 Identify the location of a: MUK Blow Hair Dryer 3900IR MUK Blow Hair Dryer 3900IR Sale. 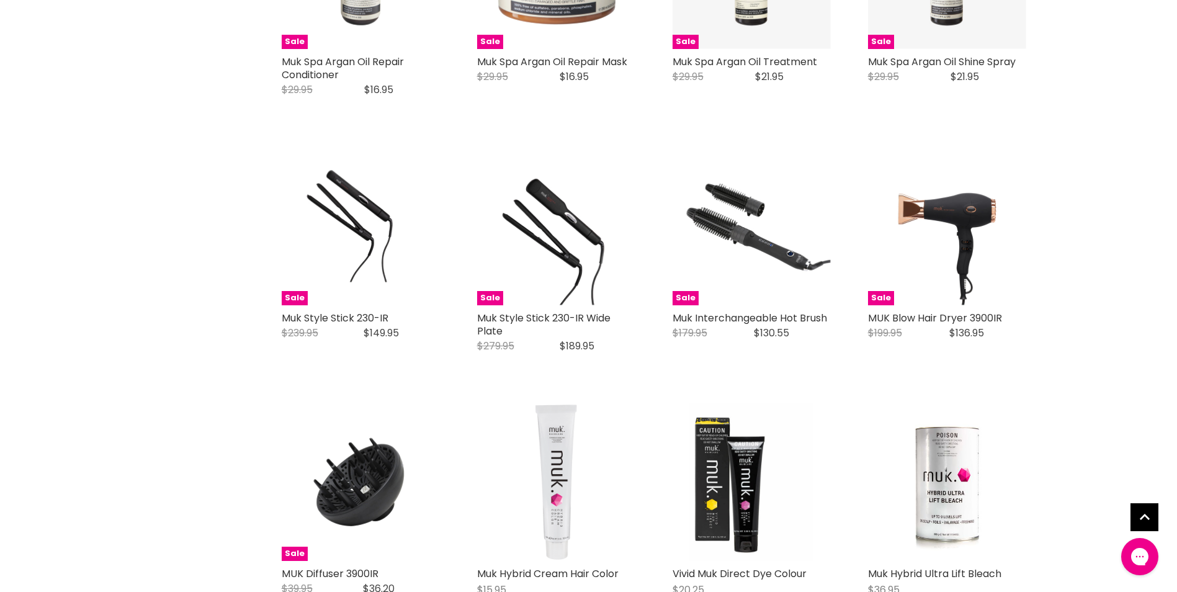
(947, 226).